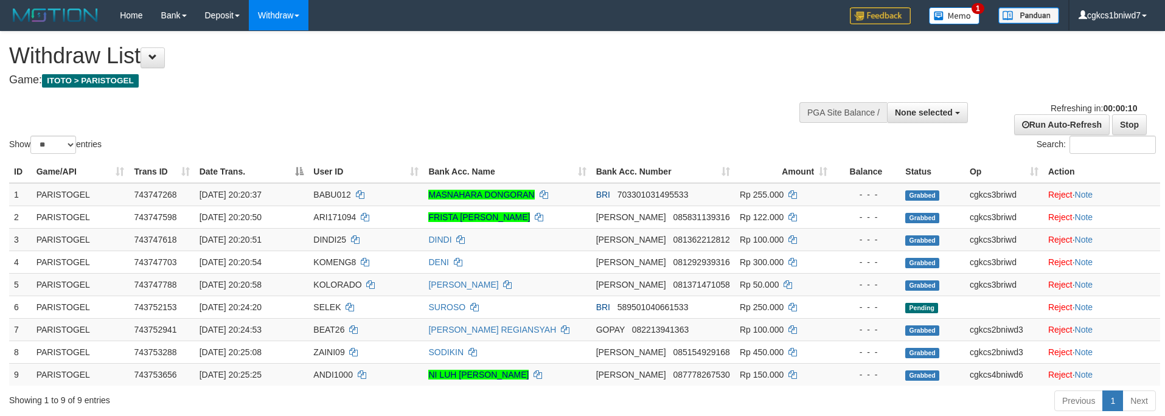 The height and width of the screenshot is (416, 1165). I want to click on h1: Withdraw List, so click(387, 56).